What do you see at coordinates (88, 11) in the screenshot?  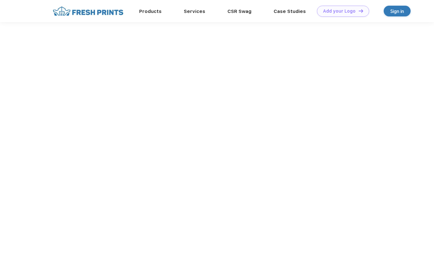 I see `img: fo%20logo%202.webp` at bounding box center [88, 11].